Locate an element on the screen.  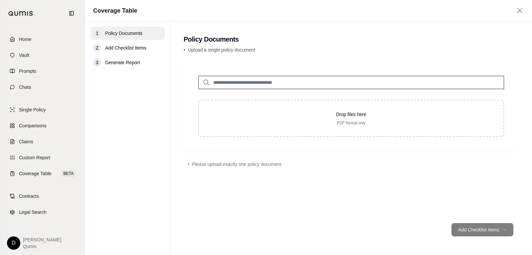
span: Custom Report is located at coordinates (35, 158).